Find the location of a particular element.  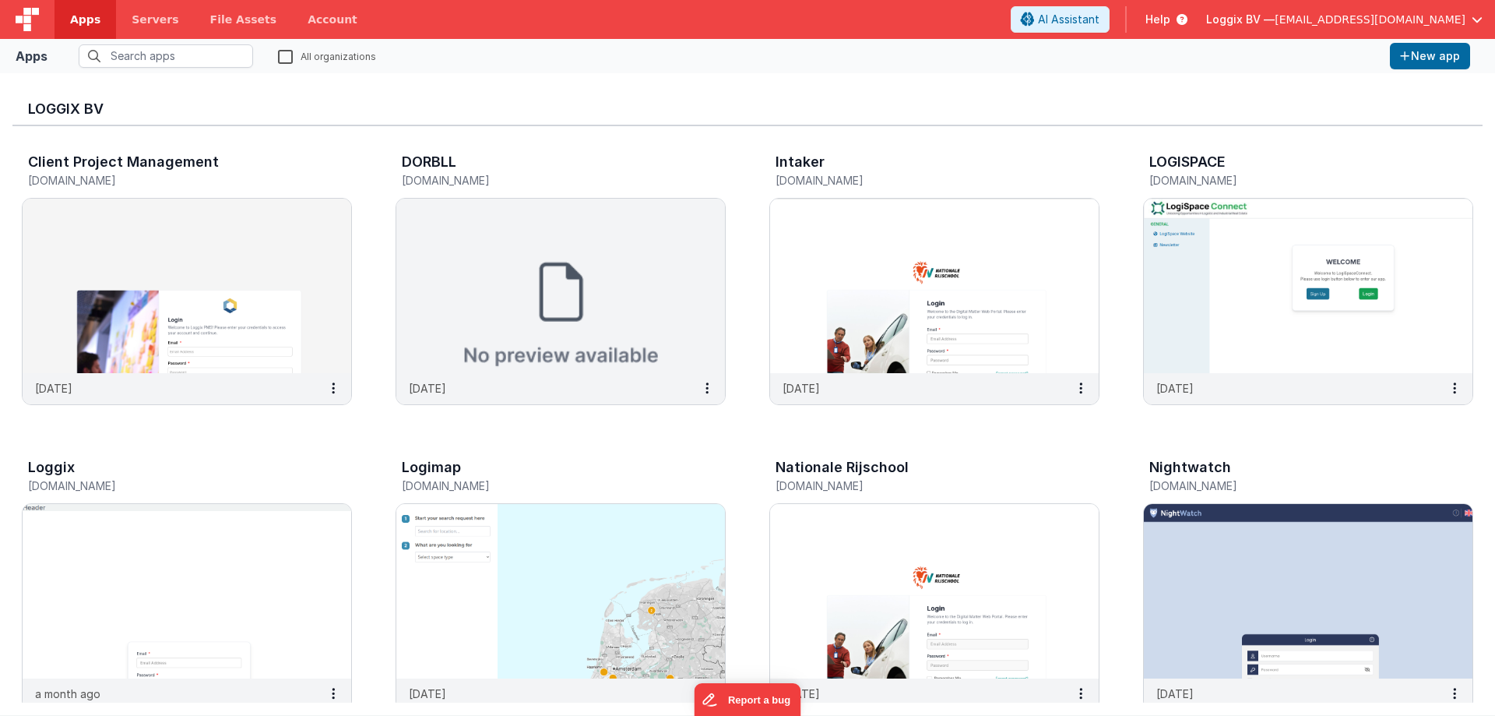

label: All organizations is located at coordinates (327, 55).